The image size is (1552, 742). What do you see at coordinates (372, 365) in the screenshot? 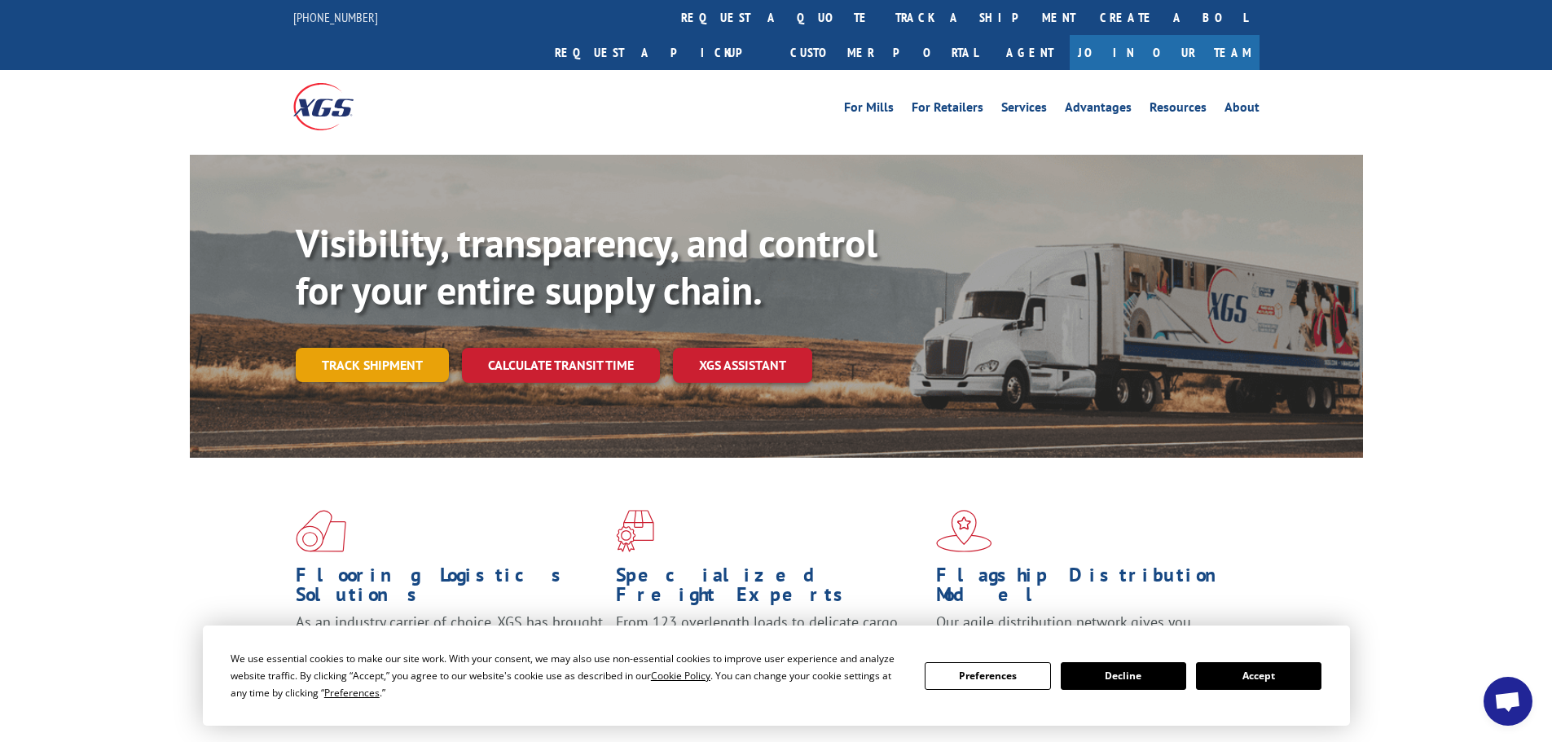
I see `a: Track shipment` at bounding box center [372, 365].